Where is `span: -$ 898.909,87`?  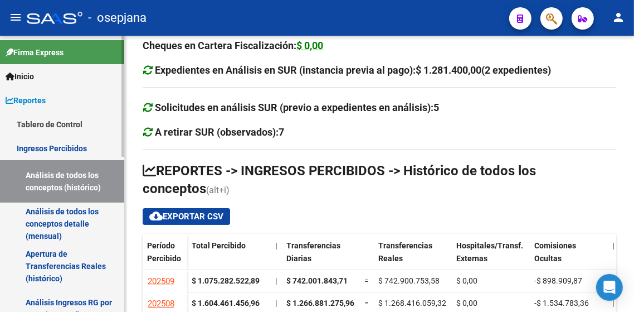
span: -$ 898.909,87 is located at coordinates (559, 280).